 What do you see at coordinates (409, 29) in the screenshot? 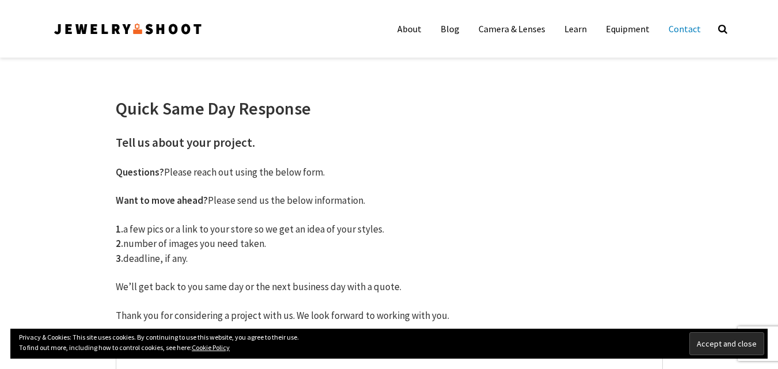
I see `a: About` at bounding box center [409, 29].